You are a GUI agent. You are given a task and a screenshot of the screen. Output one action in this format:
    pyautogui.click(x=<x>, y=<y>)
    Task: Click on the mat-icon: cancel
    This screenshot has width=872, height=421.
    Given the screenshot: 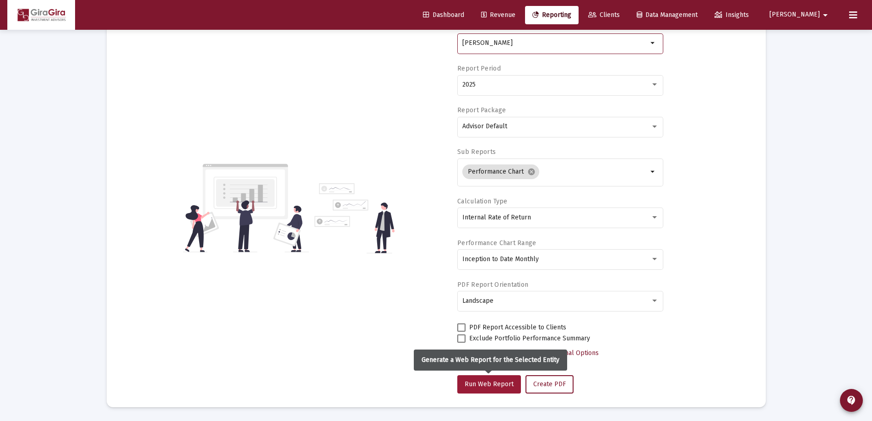 What is the action you would take?
    pyautogui.click(x=532, y=172)
    